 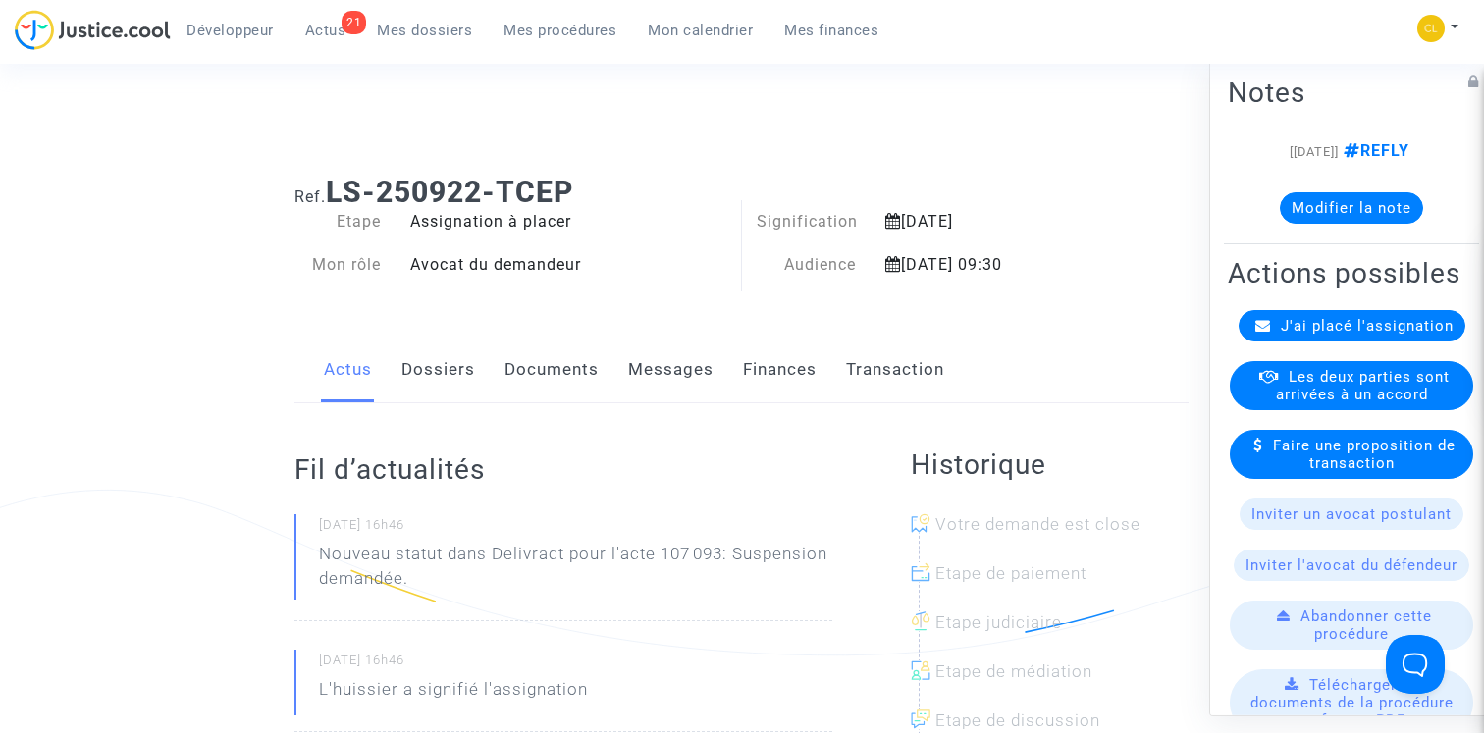 I want to click on img: jc-logo.svg, so click(x=92, y=29).